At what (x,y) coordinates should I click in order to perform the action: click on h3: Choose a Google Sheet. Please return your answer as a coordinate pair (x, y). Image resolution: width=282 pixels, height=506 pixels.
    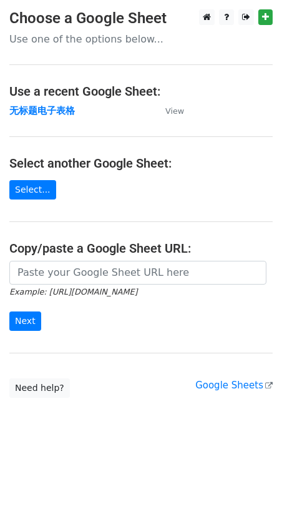
    Looking at the image, I should click on (141, 18).